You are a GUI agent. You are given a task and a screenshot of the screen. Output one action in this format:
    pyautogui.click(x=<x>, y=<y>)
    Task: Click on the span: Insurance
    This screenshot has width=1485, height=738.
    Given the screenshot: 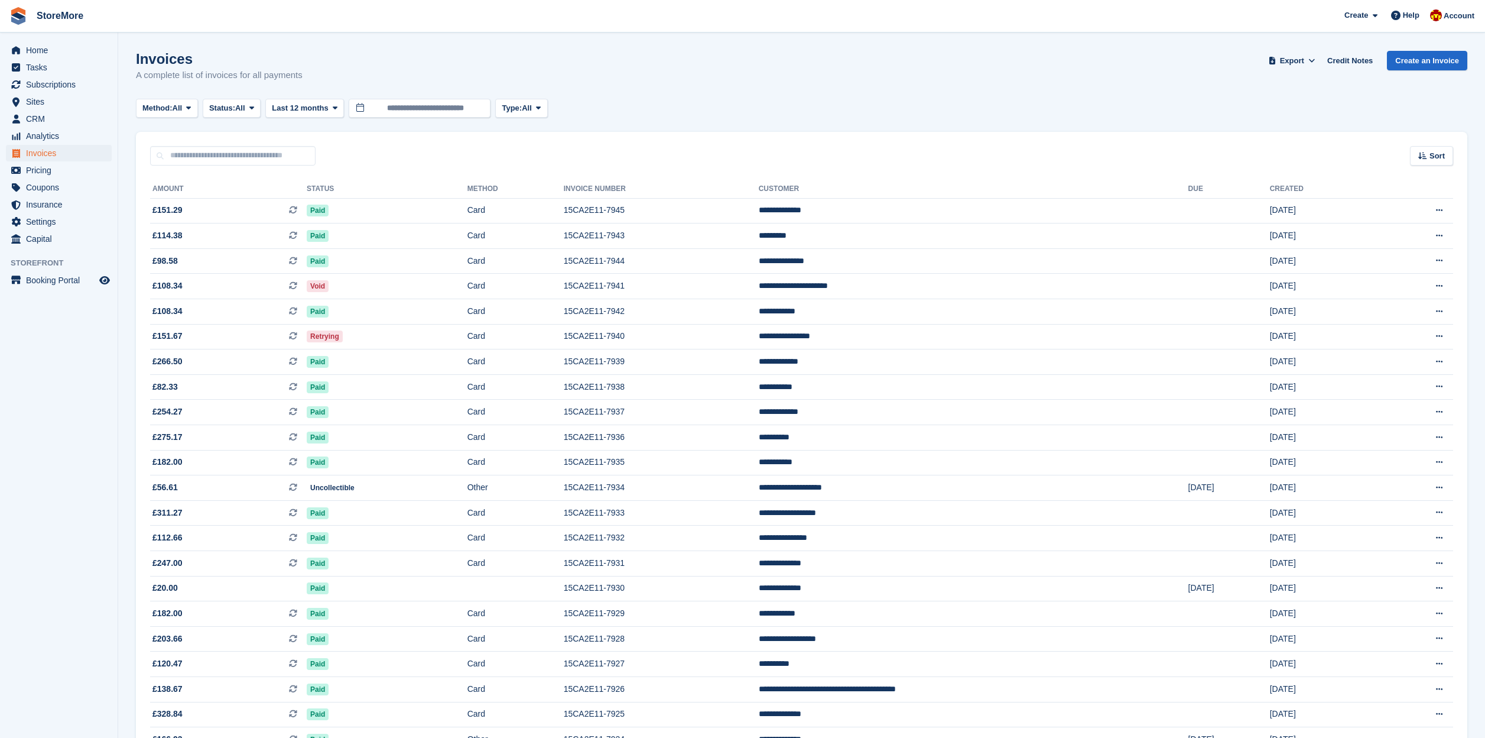 What is the action you would take?
    pyautogui.click(x=61, y=204)
    